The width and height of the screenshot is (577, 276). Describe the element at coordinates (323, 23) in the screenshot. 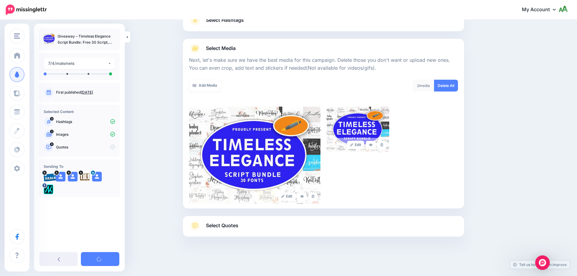

I see `a: Select Hashtags` at that location.